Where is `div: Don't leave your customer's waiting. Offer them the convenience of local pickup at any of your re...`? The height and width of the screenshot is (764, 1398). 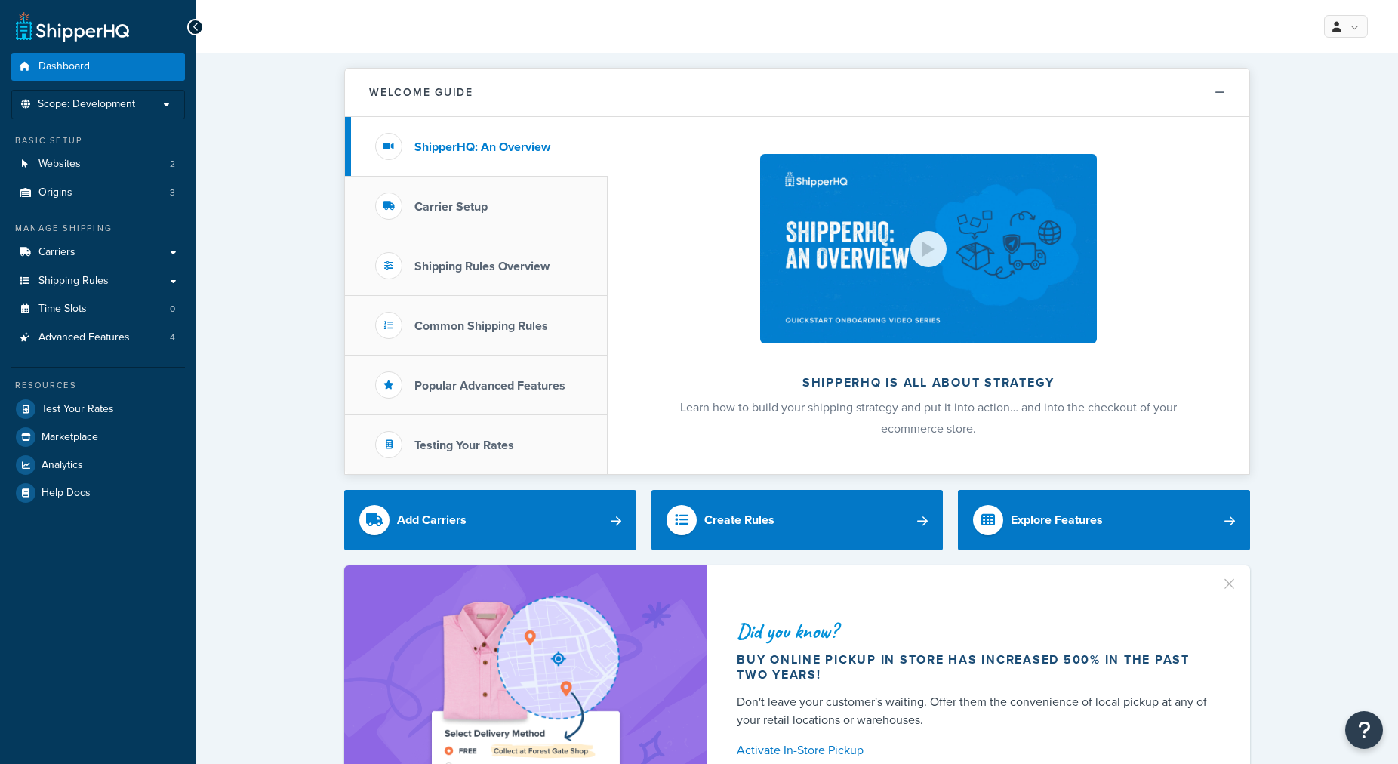
div: Don't leave your customer's waiting. Offer them the convenience of local pickup at any of your re... is located at coordinates (976, 711).